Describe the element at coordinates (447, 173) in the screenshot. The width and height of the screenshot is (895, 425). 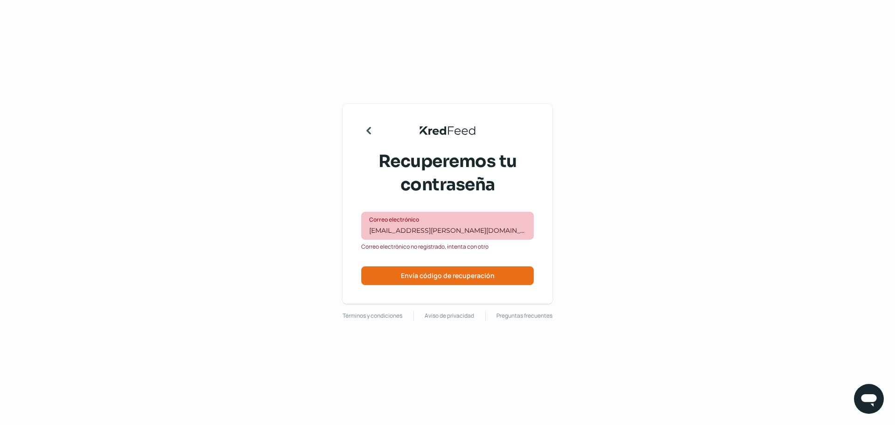
I see `span: Recuperemos tu contraseña` at that location.